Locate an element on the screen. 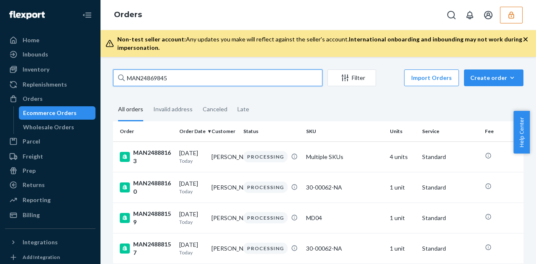 This screenshot has height=264, width=536. a: Inventory is located at coordinates (50, 70).